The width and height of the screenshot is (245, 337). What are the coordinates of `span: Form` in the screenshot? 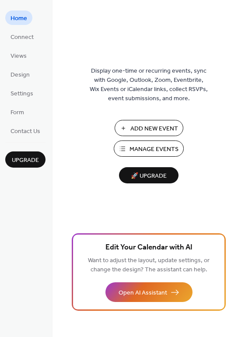 It's located at (17, 112).